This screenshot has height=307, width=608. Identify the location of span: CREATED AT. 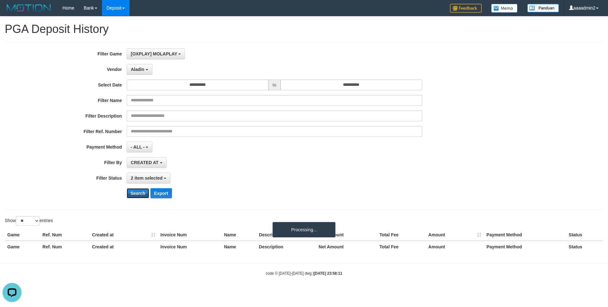
(145, 162).